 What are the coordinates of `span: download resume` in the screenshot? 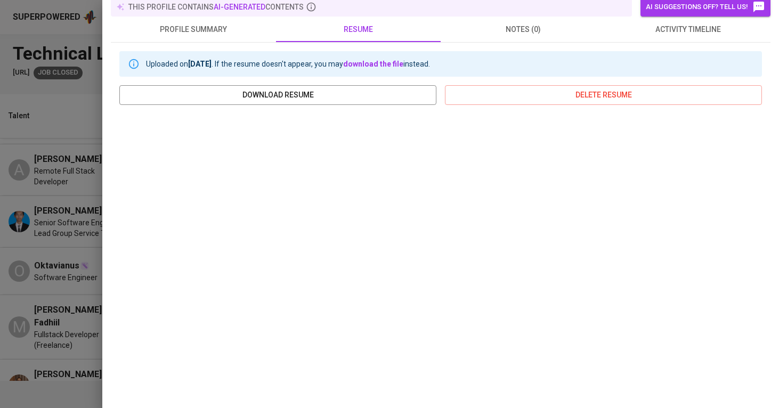 It's located at (278, 95).